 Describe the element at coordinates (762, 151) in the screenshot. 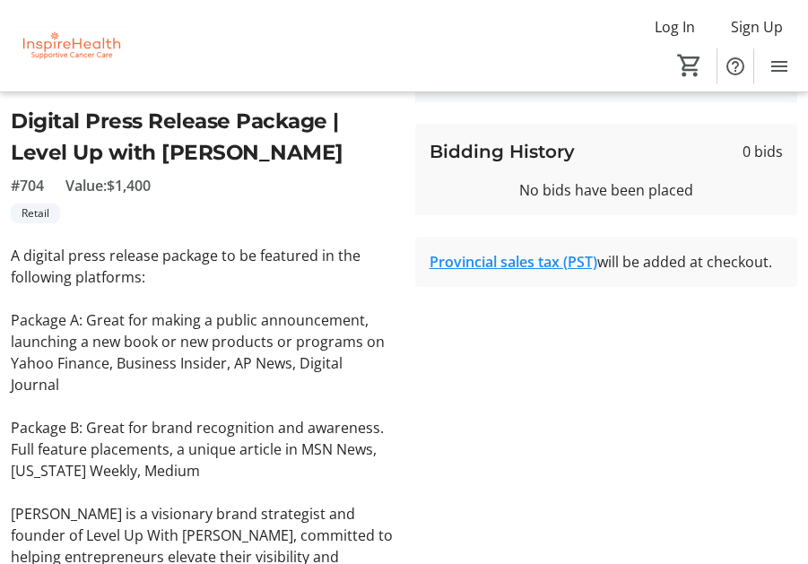

I see `span: 0 bids` at that location.